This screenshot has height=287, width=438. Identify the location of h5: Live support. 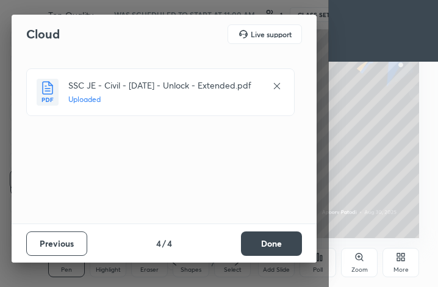
(271, 34).